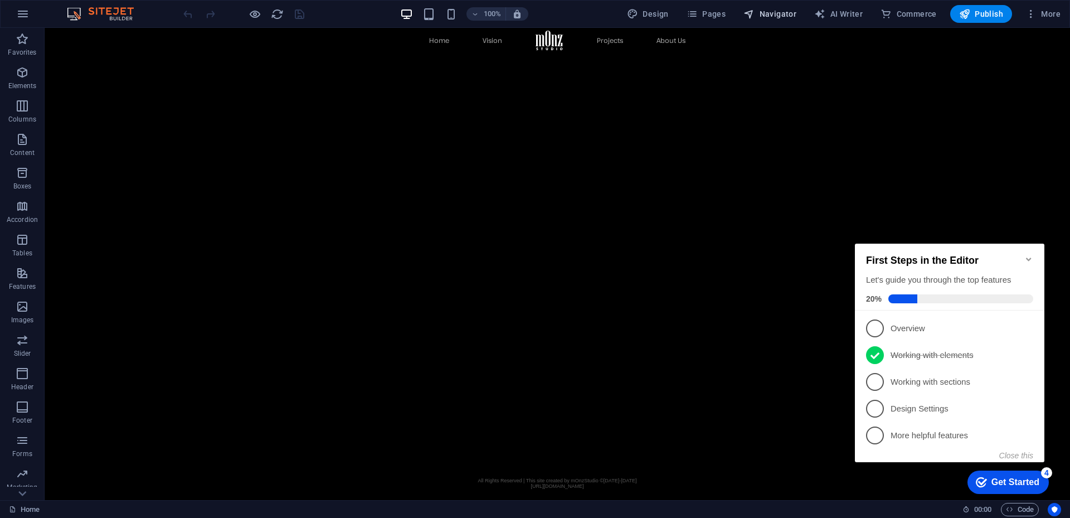 The width and height of the screenshot is (1070, 518). Describe the element at coordinates (22, 220) in the screenshot. I see `p: Accordion` at that location.